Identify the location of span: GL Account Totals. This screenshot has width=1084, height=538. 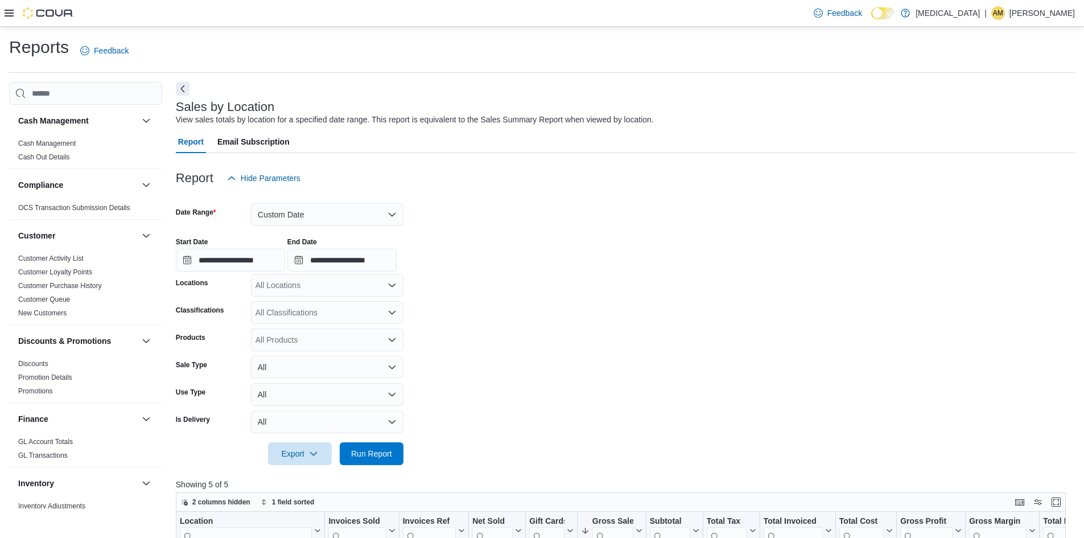
(46, 442).